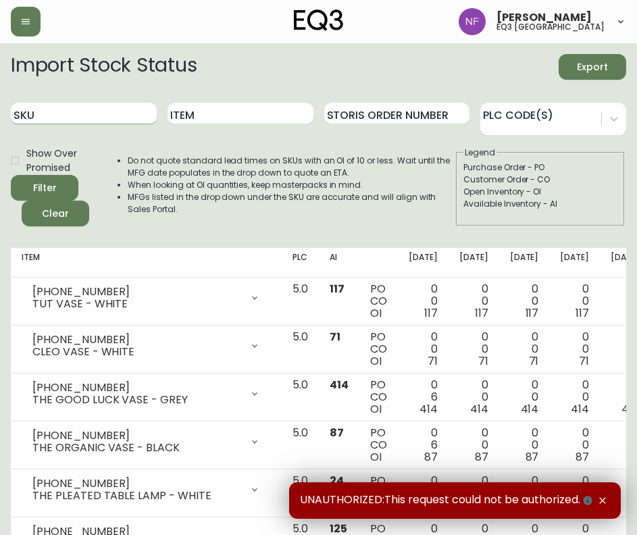  What do you see at coordinates (541, 204) in the screenshot?
I see `div: Available Inventory - AI` at bounding box center [541, 204].